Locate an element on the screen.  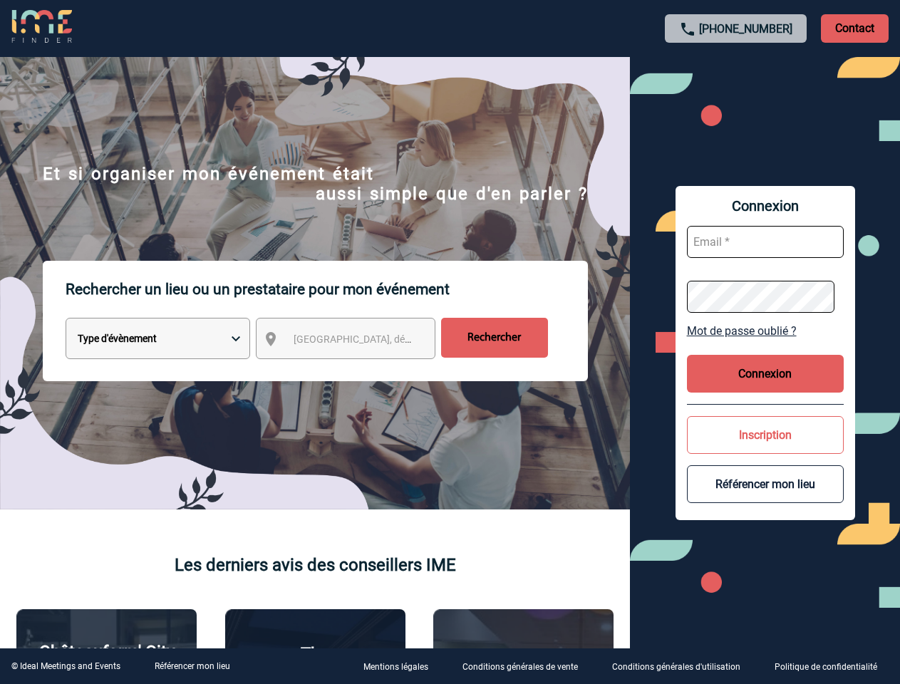
a: Référencer mon lieu is located at coordinates (192, 666).